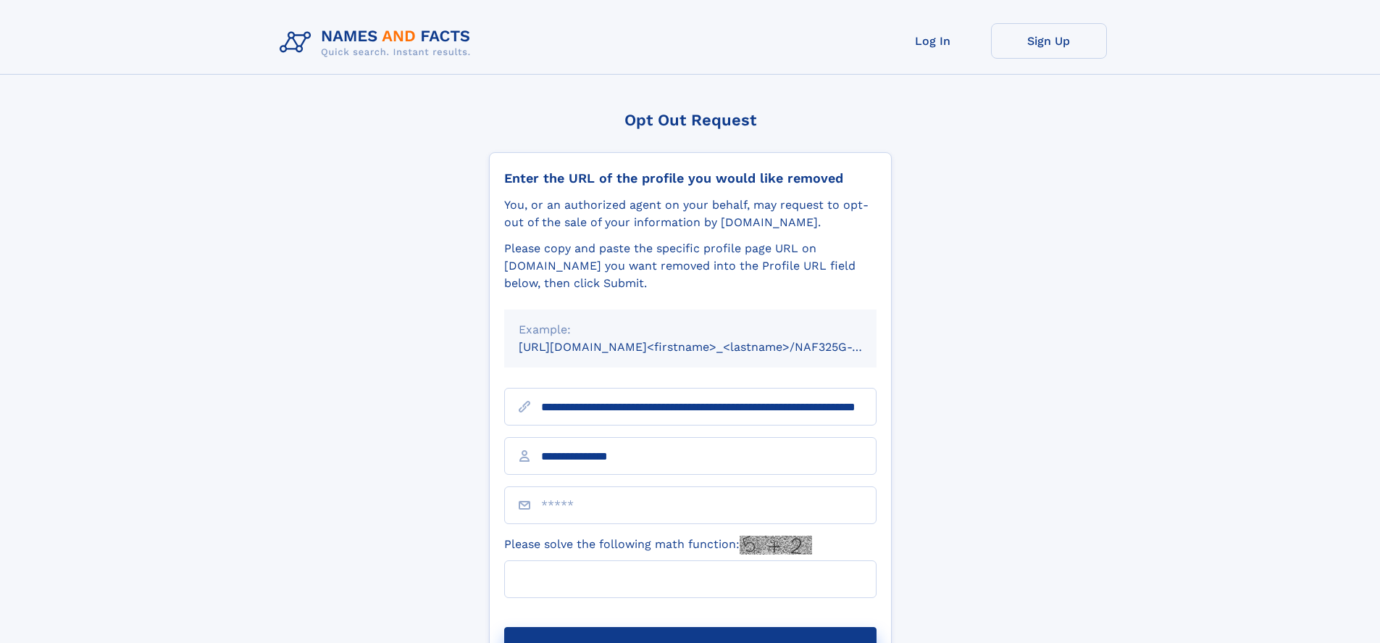  What do you see at coordinates (691, 120) in the screenshot?
I see `div: Opt Out Request` at bounding box center [691, 120].